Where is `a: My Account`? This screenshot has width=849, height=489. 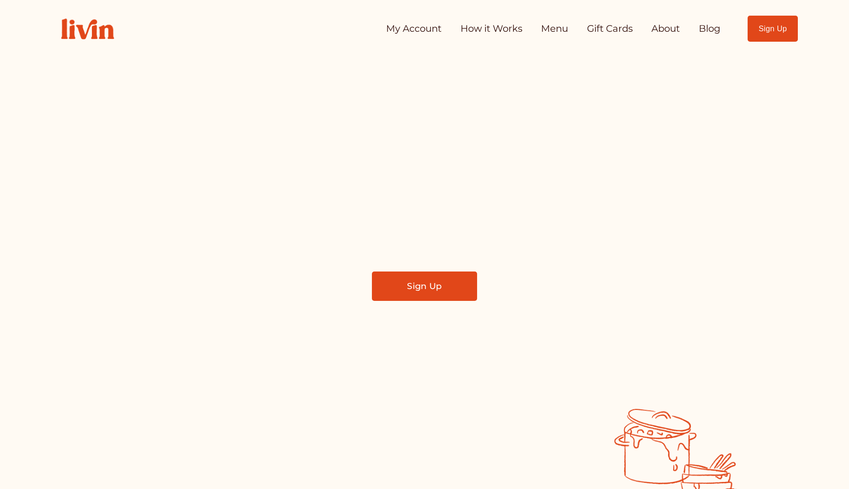
a: My Account is located at coordinates (414, 29).